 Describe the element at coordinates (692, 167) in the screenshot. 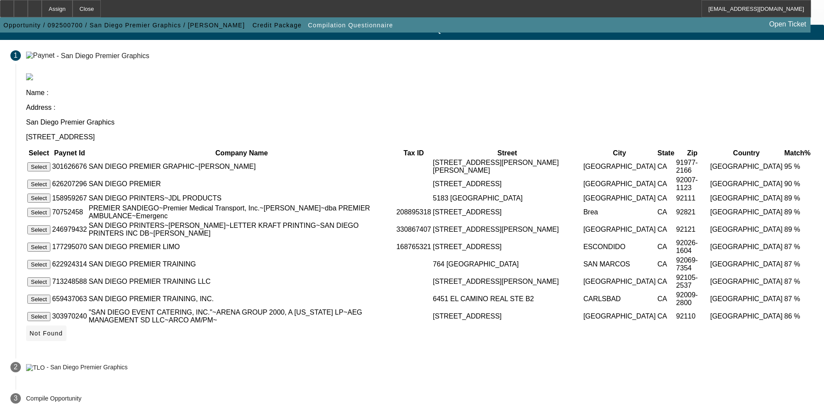

I see `td: 91977-2166` at that location.